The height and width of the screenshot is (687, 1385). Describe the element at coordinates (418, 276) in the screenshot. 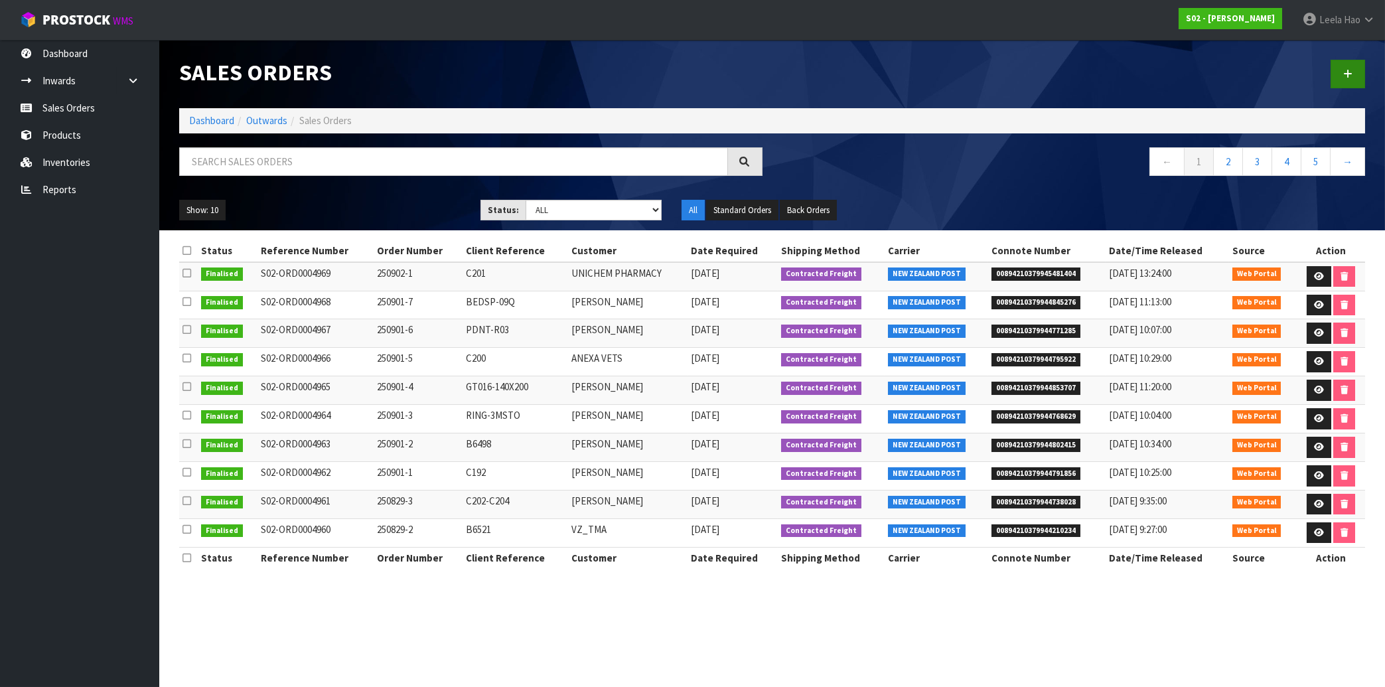

I see `td: 250902-1` at that location.